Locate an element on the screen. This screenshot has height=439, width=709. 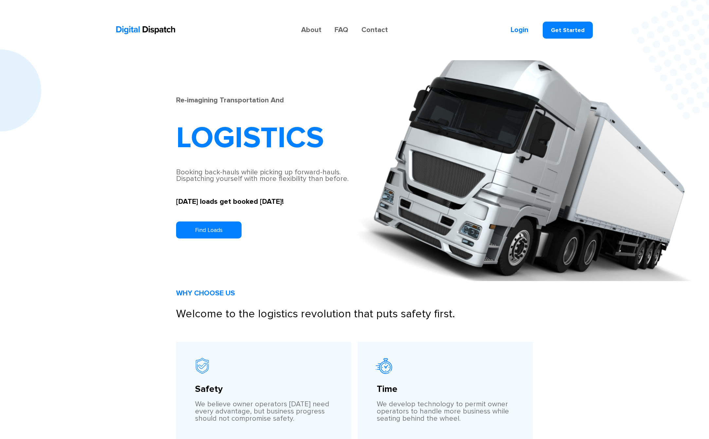
h3: Welcome to the logistics revolution that puts safety first. is located at coordinates (354, 314).